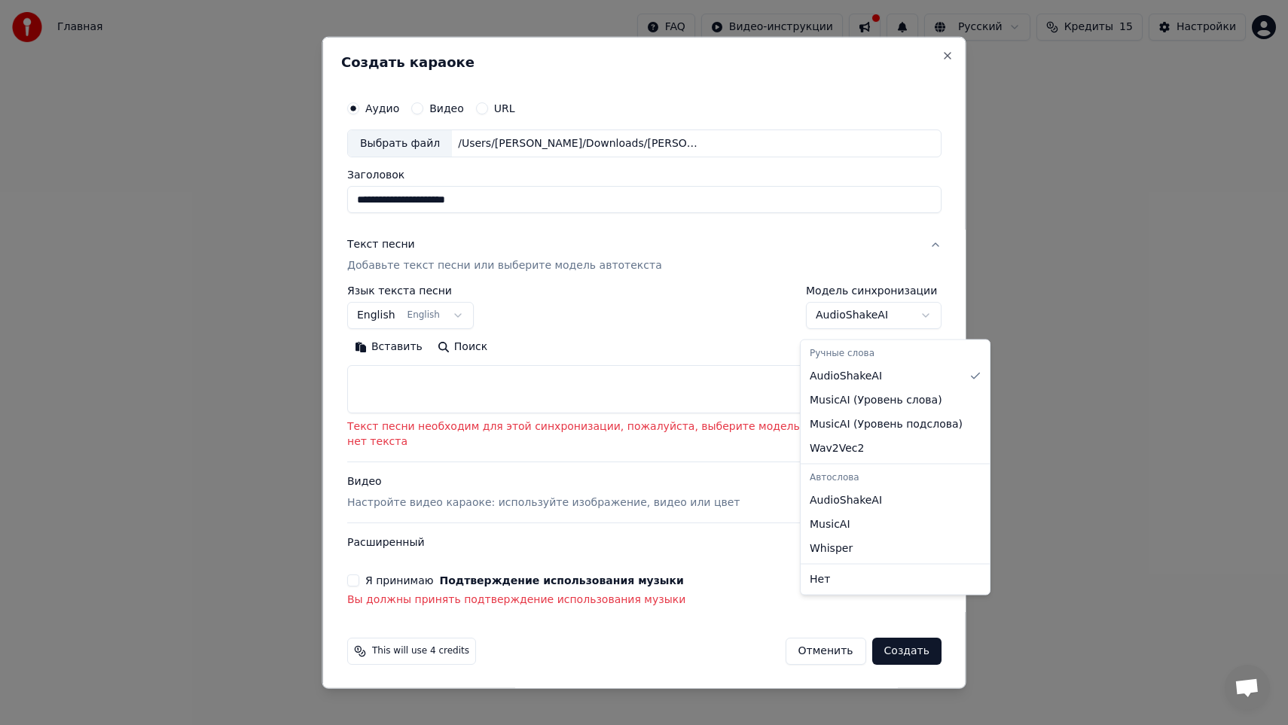  What do you see at coordinates (831, 548) in the screenshot?
I see `span: Whisper` at bounding box center [831, 548].